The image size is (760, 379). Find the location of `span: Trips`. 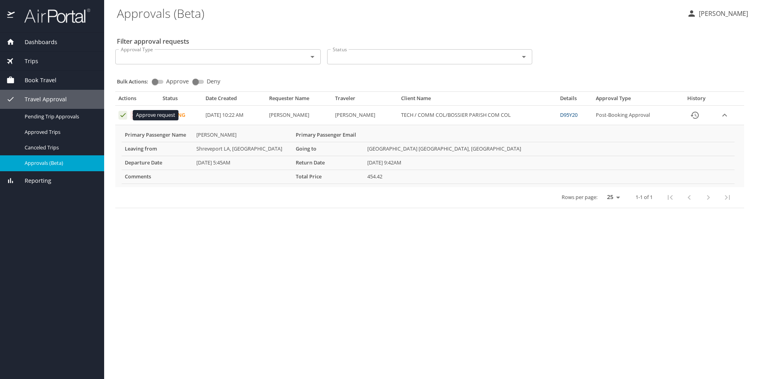

span: Trips is located at coordinates (26, 61).